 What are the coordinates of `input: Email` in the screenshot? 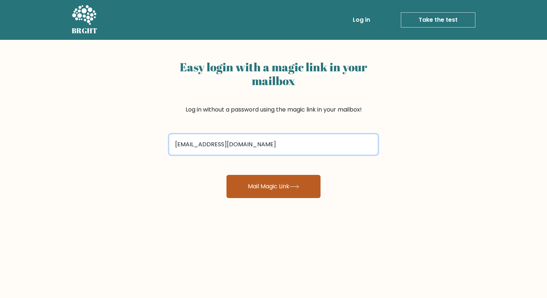 It's located at (274, 144).